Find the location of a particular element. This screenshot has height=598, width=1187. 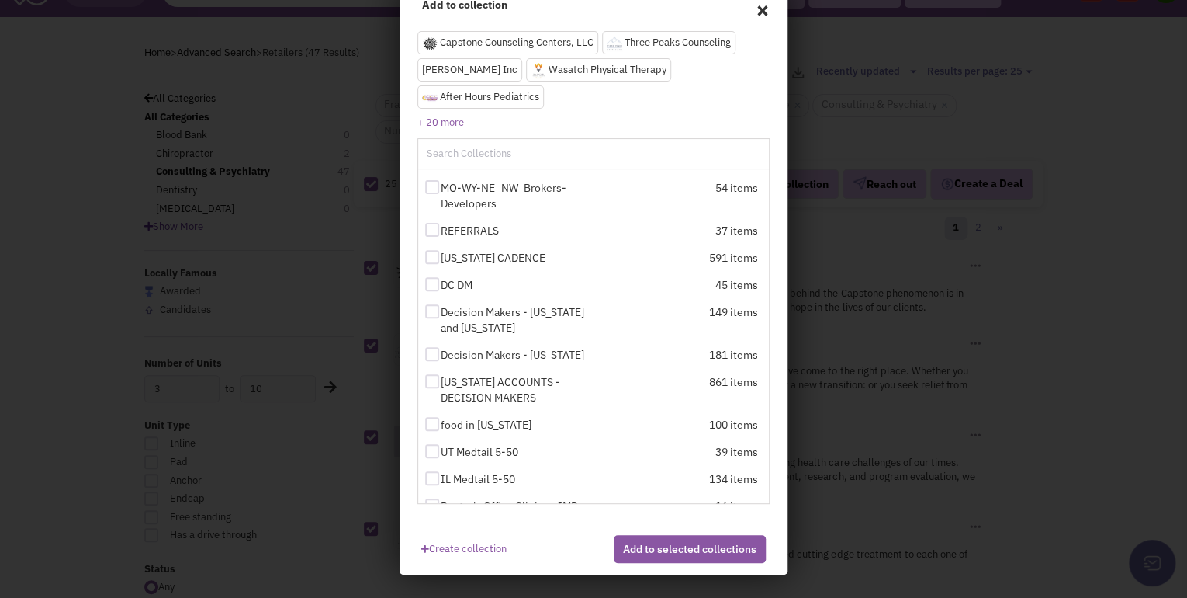

label: UT Medtail 5-50 is located at coordinates (511, 452).